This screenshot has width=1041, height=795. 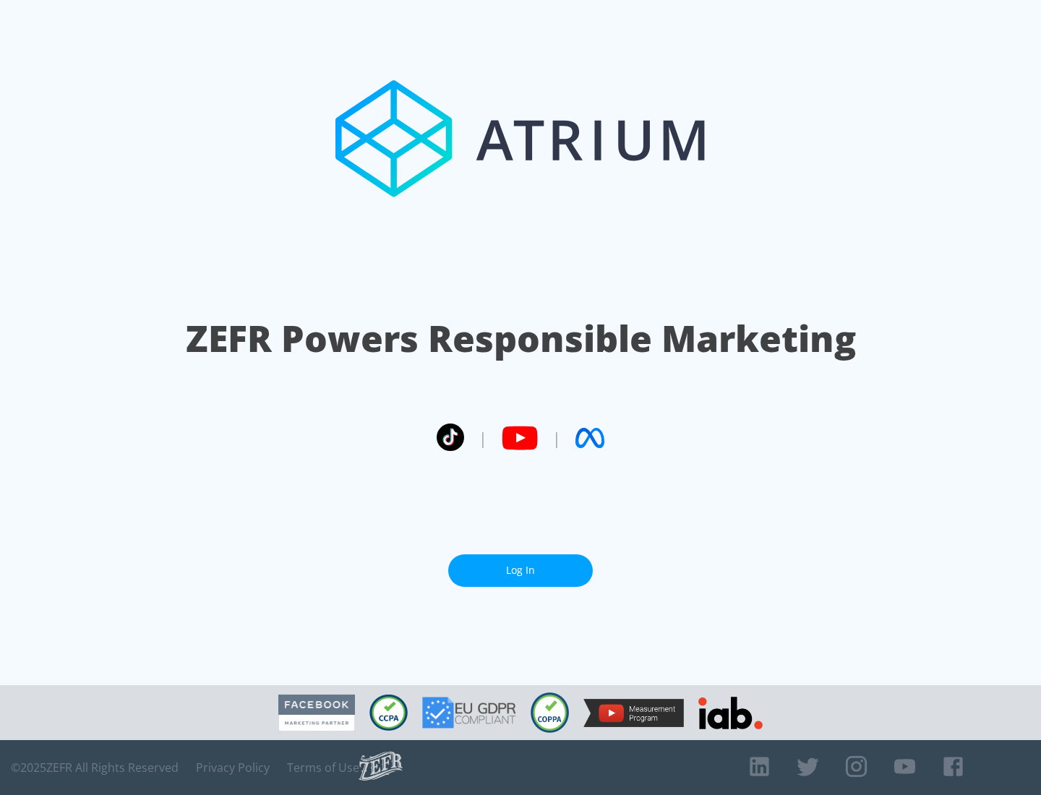 What do you see at coordinates (388, 713) in the screenshot?
I see `img: CCPA Compliant` at bounding box center [388, 713].